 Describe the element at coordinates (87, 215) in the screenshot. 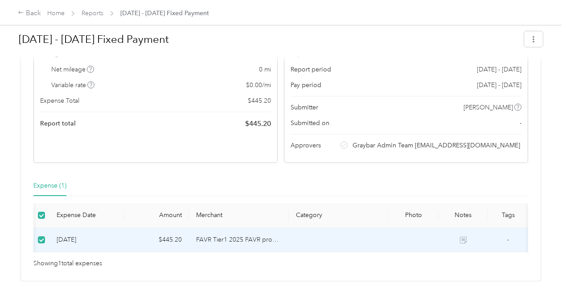

I see `th: Expense Date` at that location.